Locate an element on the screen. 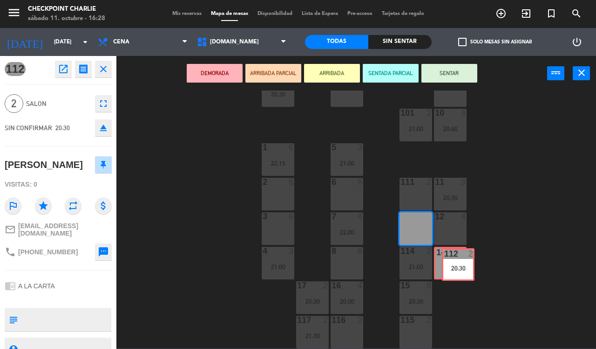 The image size is (596, 349). button: sms is located at coordinates (103, 252).